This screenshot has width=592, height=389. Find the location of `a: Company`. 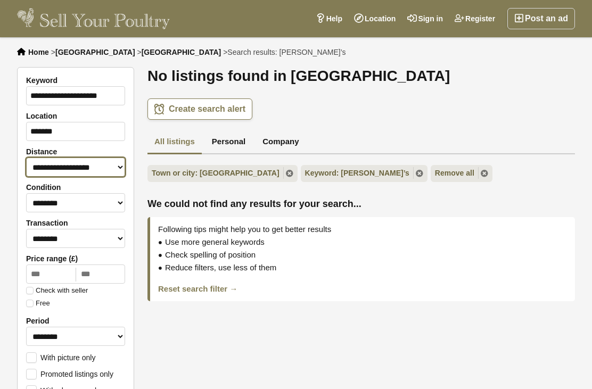

a: Company is located at coordinates (281, 143).